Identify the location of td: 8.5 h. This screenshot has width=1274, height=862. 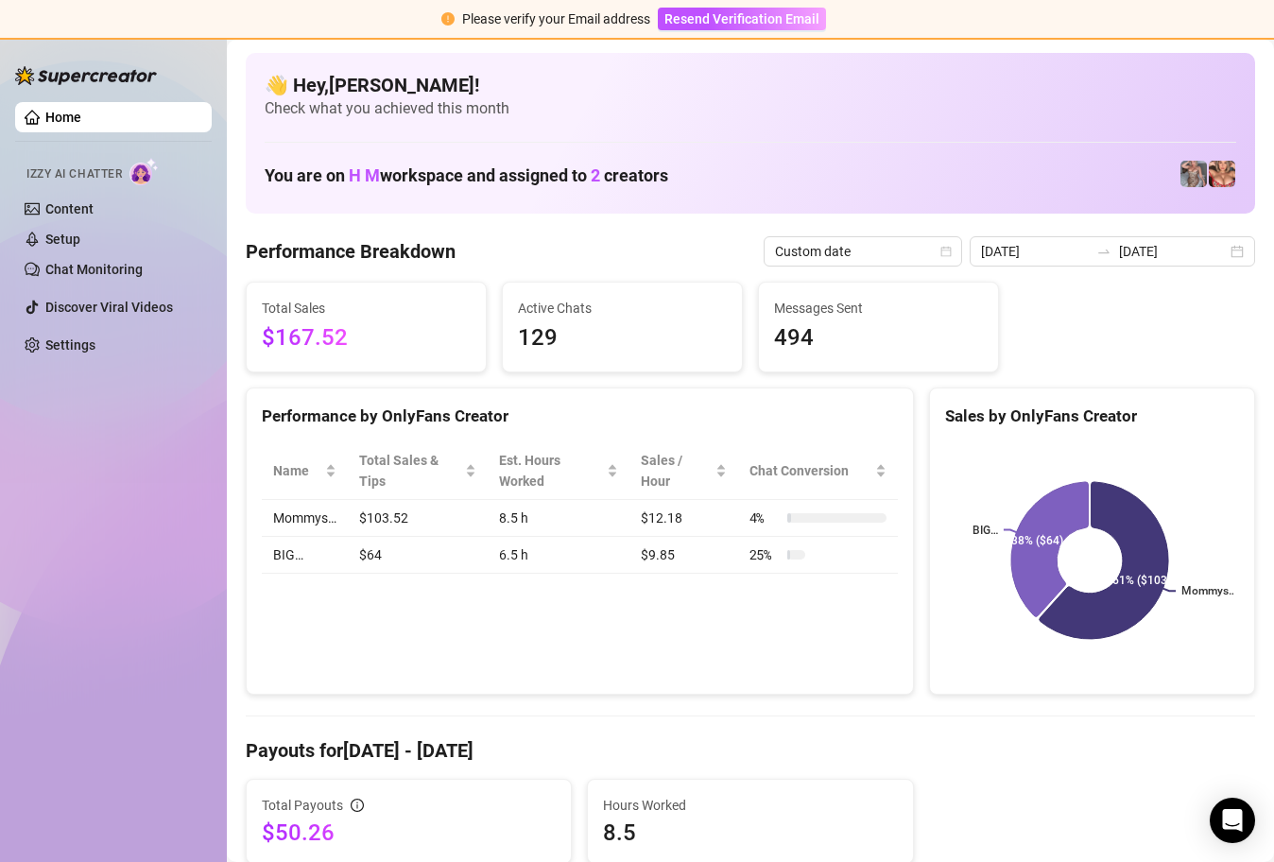
(558, 518).